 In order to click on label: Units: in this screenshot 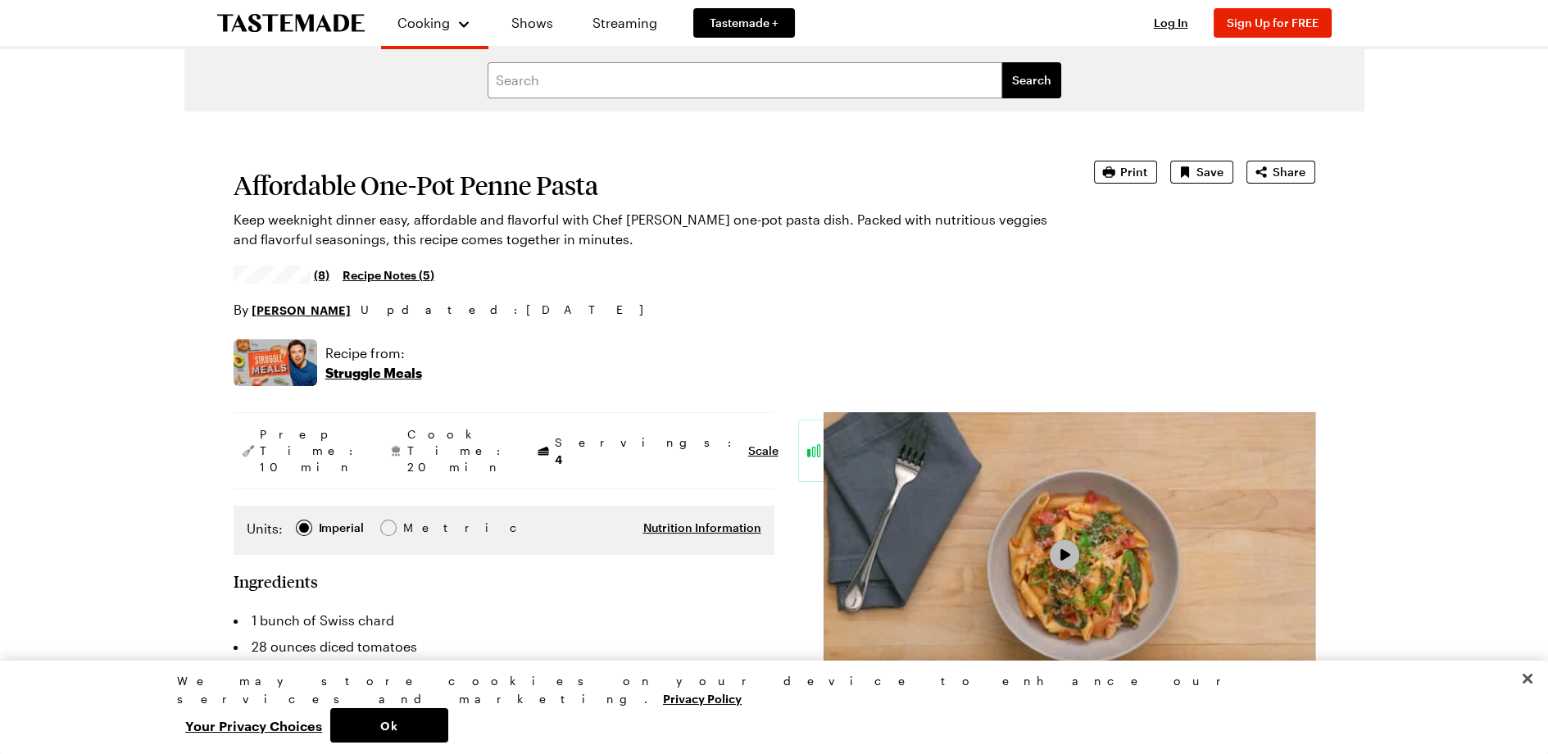, I will do `click(265, 529)`.